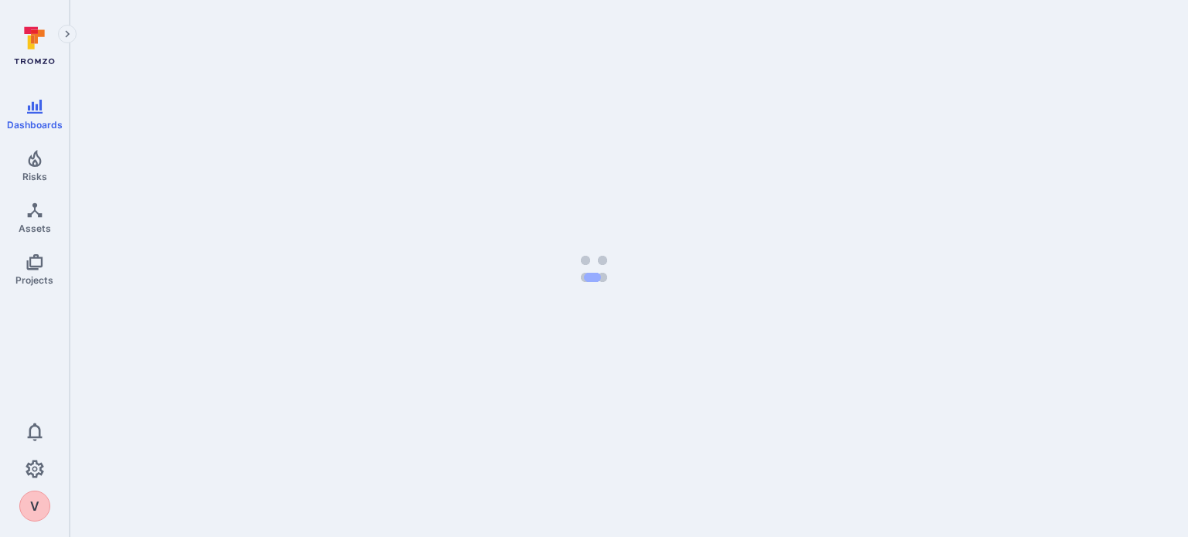  What do you see at coordinates (34, 280) in the screenshot?
I see `span: Projects` at bounding box center [34, 280].